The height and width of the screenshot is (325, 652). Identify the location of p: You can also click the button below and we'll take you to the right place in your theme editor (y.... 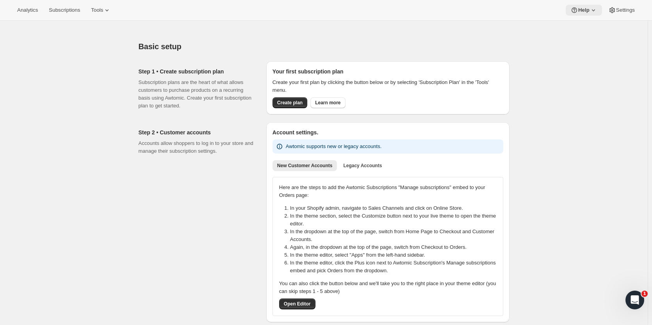
(388, 288).